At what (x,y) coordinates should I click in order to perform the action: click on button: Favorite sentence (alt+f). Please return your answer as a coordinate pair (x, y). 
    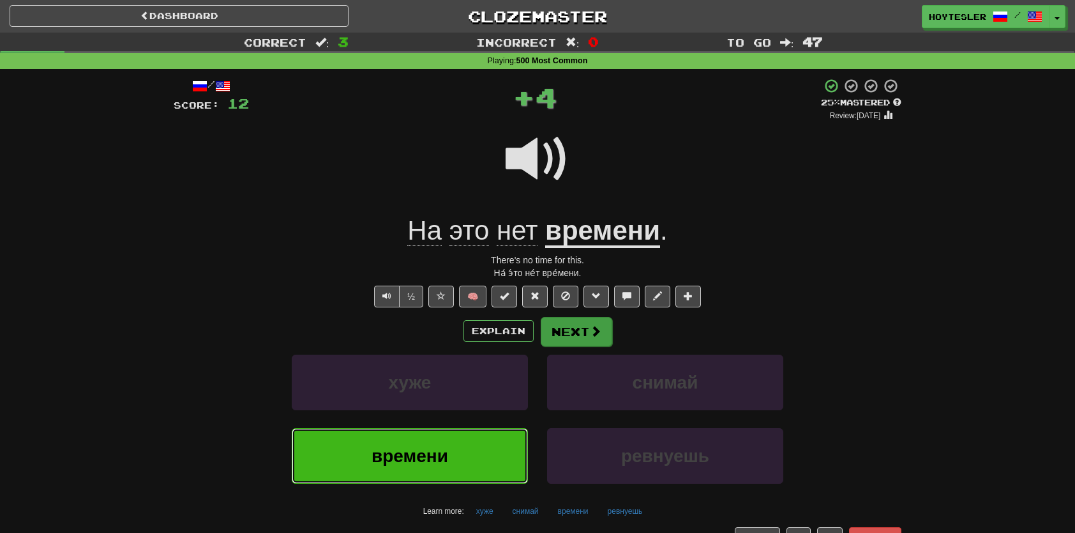
    Looking at the image, I should click on (441, 296).